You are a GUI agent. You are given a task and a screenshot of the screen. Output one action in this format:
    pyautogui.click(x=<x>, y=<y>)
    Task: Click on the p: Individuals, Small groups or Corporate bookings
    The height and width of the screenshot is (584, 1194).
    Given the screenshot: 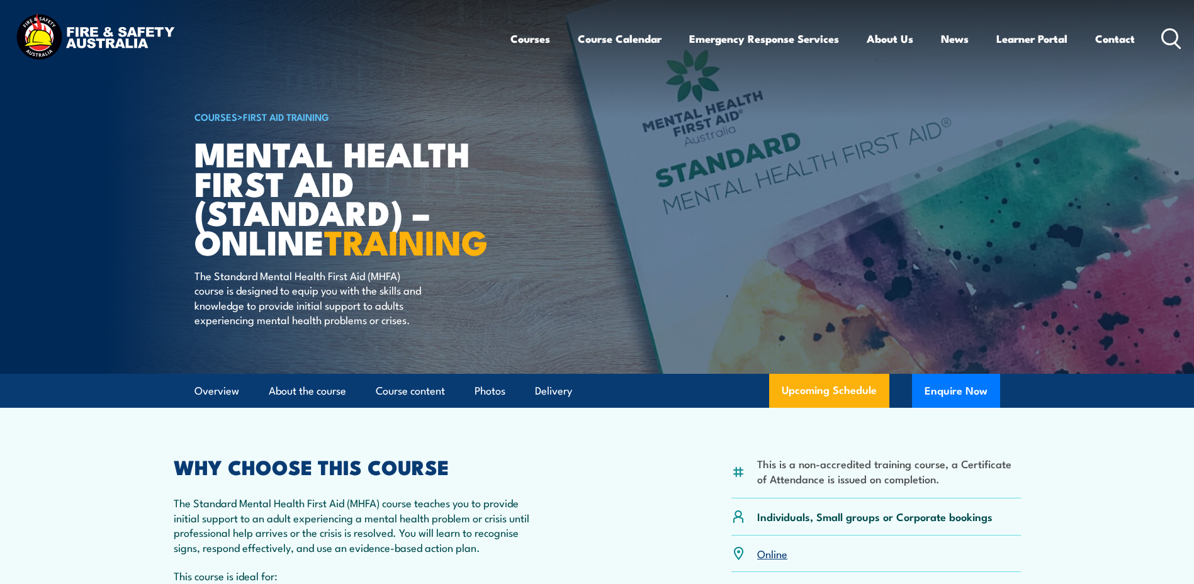 What is the action you would take?
    pyautogui.click(x=875, y=516)
    